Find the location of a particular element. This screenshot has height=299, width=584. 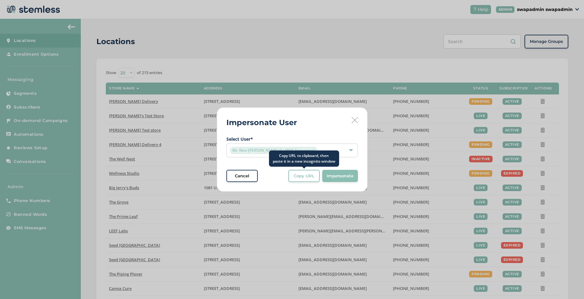

button: Impersonate is located at coordinates (340, 176).